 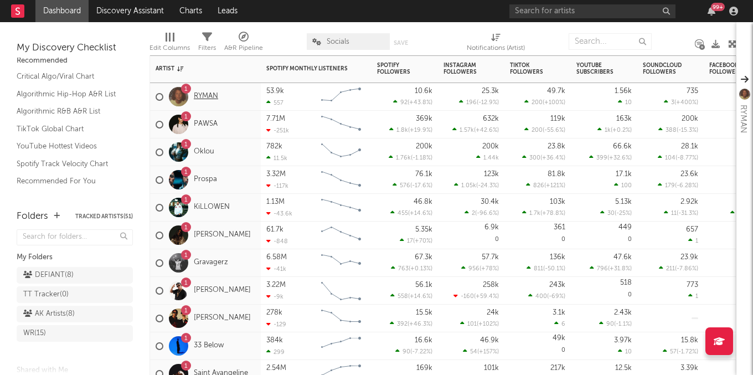 What do you see at coordinates (623, 367) in the screenshot?
I see `div: 12.5k` at bounding box center [623, 367].